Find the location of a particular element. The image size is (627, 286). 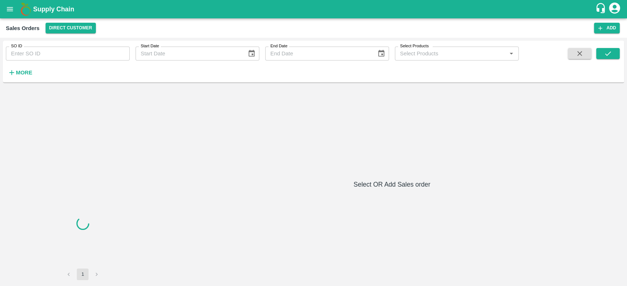

a: Supply Chain is located at coordinates (314, 9).